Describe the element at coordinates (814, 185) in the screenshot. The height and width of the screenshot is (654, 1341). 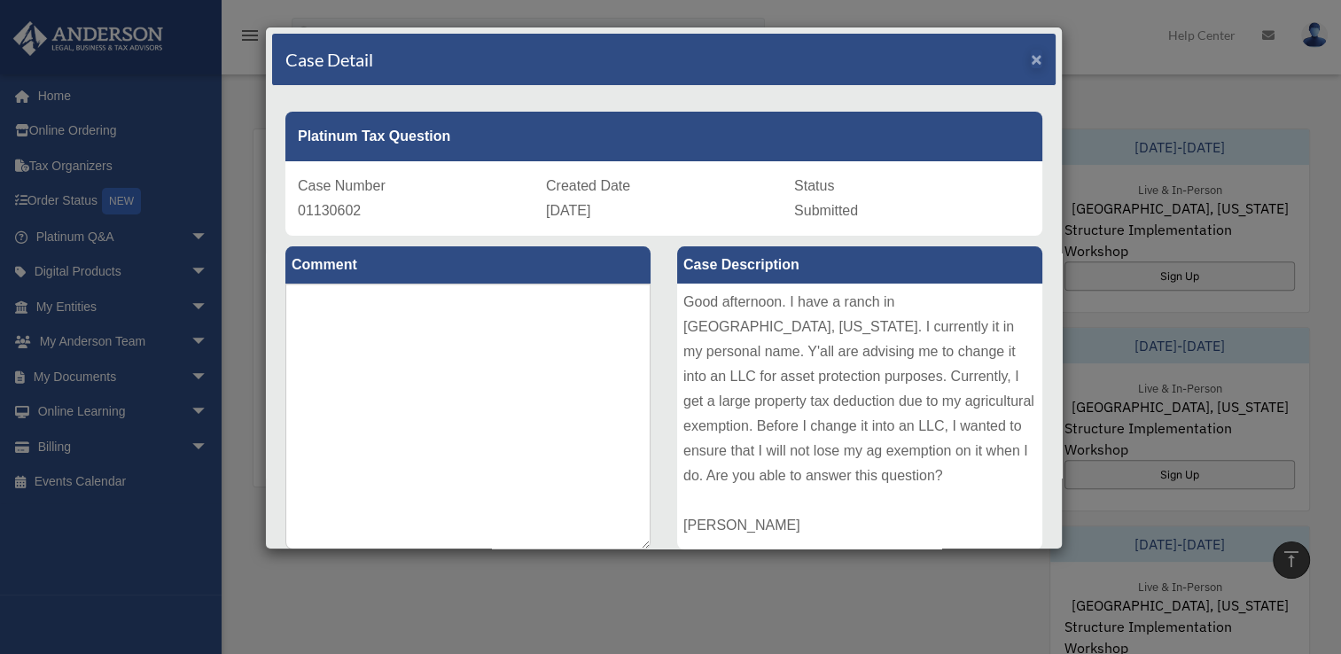
I see `span: Status` at that location.